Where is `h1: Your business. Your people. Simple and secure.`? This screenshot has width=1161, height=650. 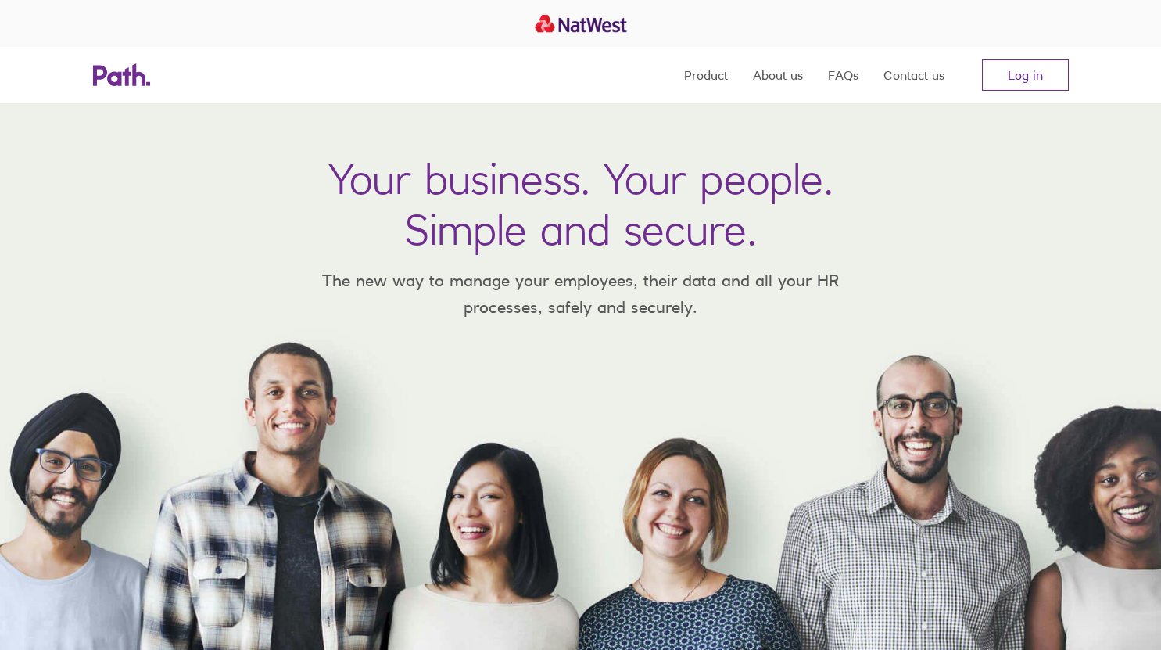
h1: Your business. Your people. Simple and secure. is located at coordinates (581, 204).